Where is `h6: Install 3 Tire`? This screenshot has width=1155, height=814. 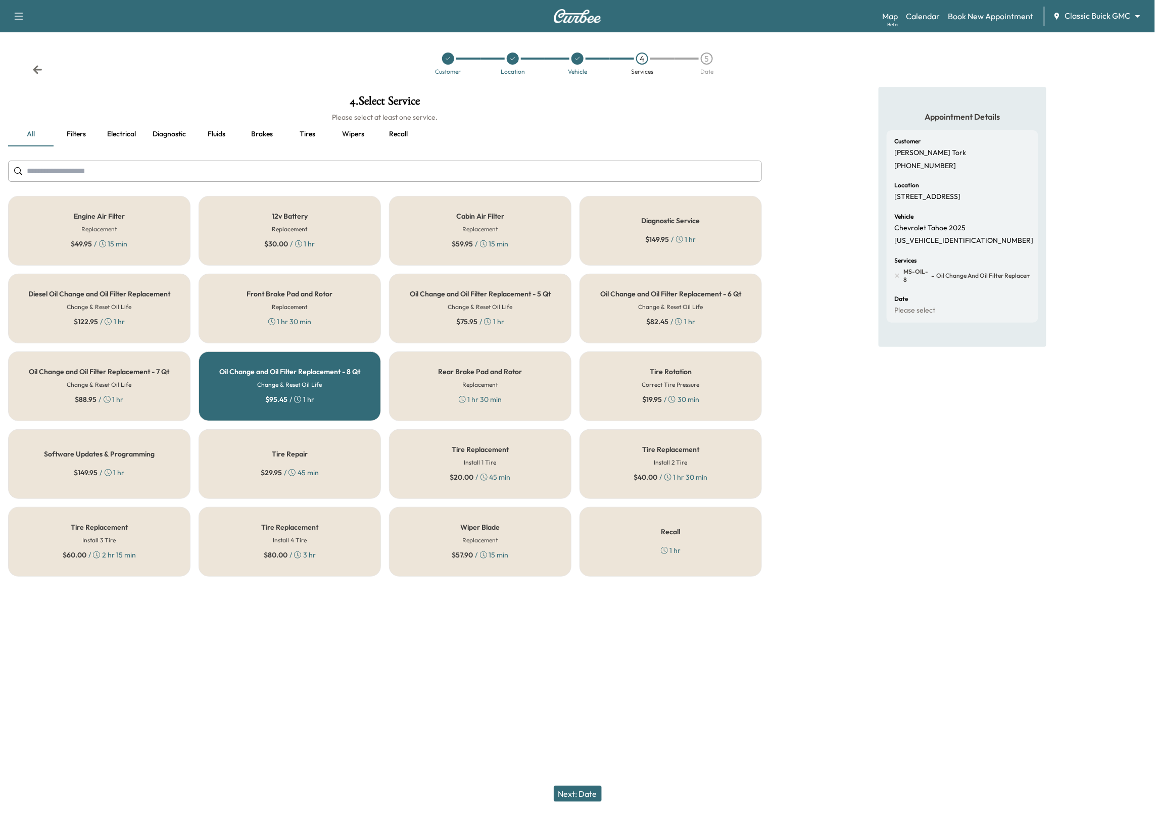
h6: Install 3 Tire is located at coordinates (100, 540).